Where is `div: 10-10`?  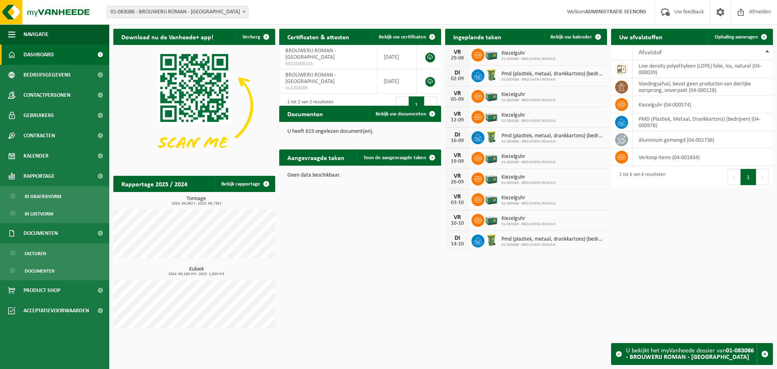
div: 10-10 is located at coordinates (458, 224).